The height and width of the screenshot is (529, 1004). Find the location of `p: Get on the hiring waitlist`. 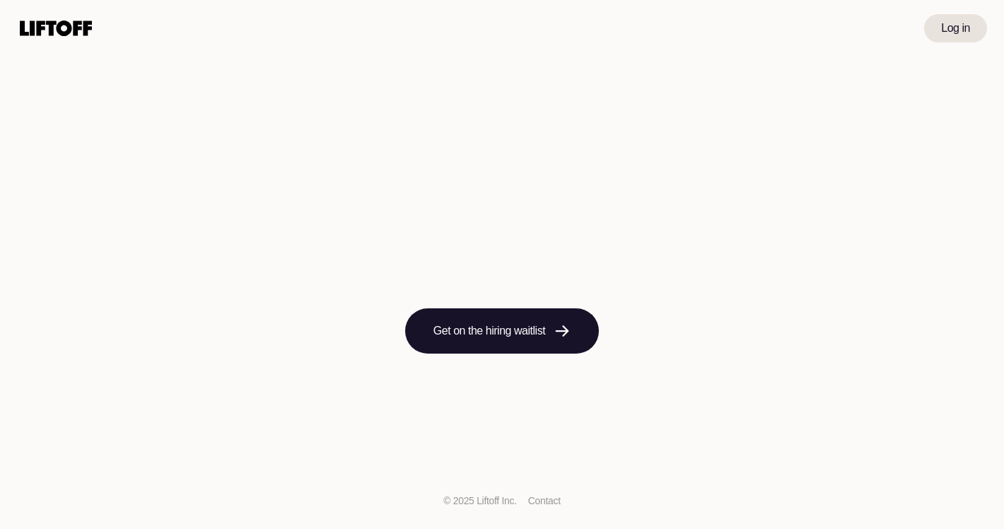

p: Get on the hiring waitlist is located at coordinates (489, 331).